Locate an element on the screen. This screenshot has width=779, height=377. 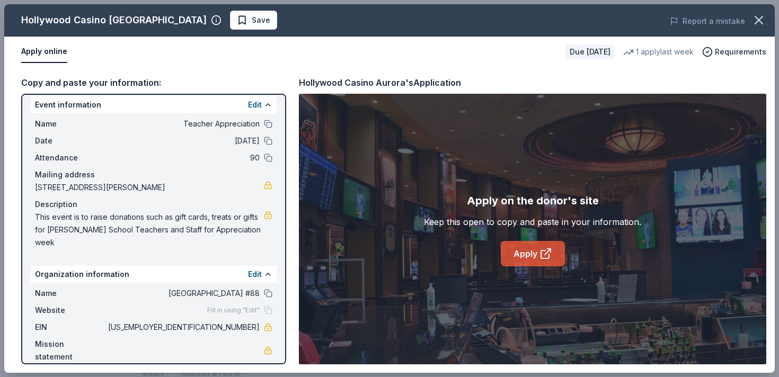
span: Attendance is located at coordinates (71, 158).